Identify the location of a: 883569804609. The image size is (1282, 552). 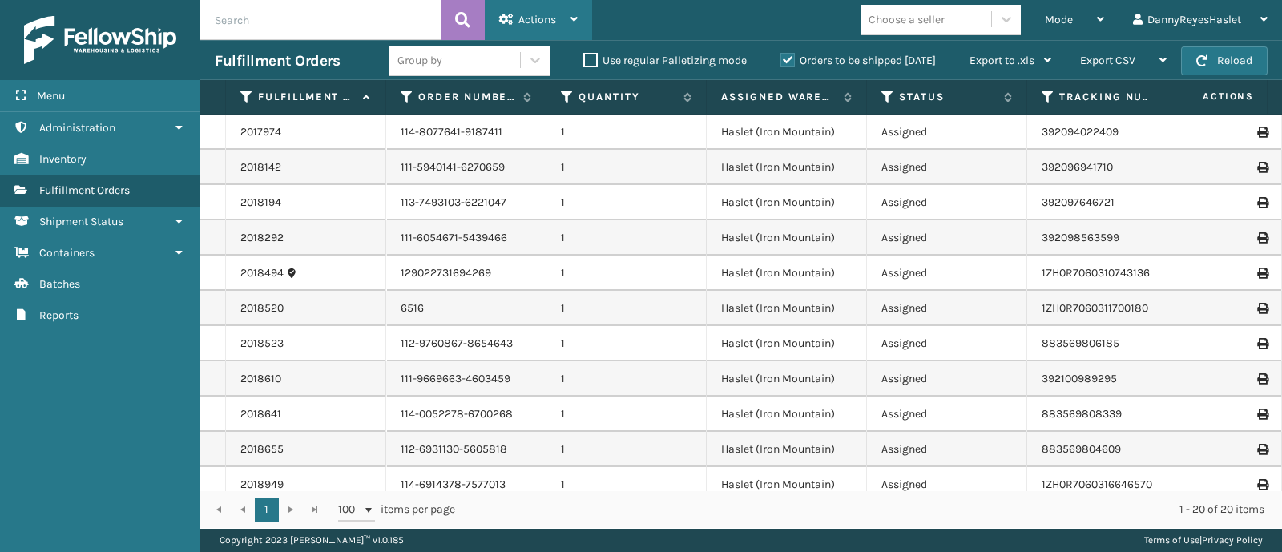
(1081, 449).